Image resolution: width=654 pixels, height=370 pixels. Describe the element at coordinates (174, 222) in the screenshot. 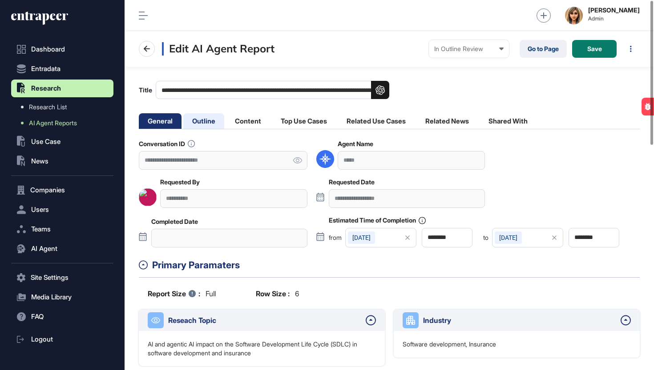

I see `label: Completed Date` at that location.